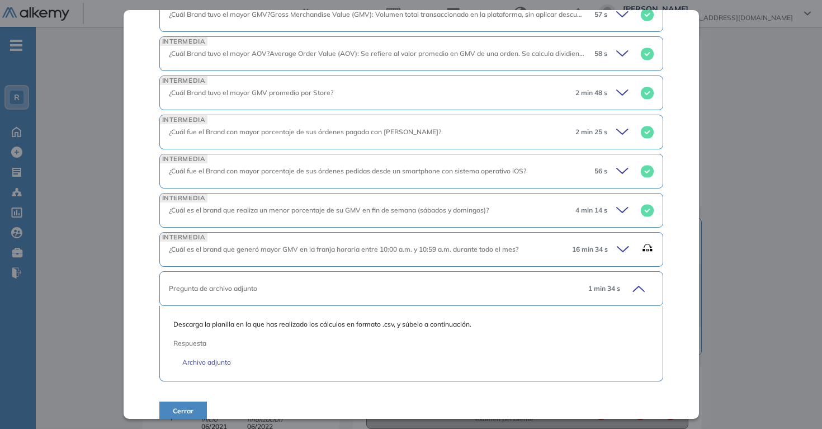  I want to click on span: 4 min 14 s, so click(591, 210).